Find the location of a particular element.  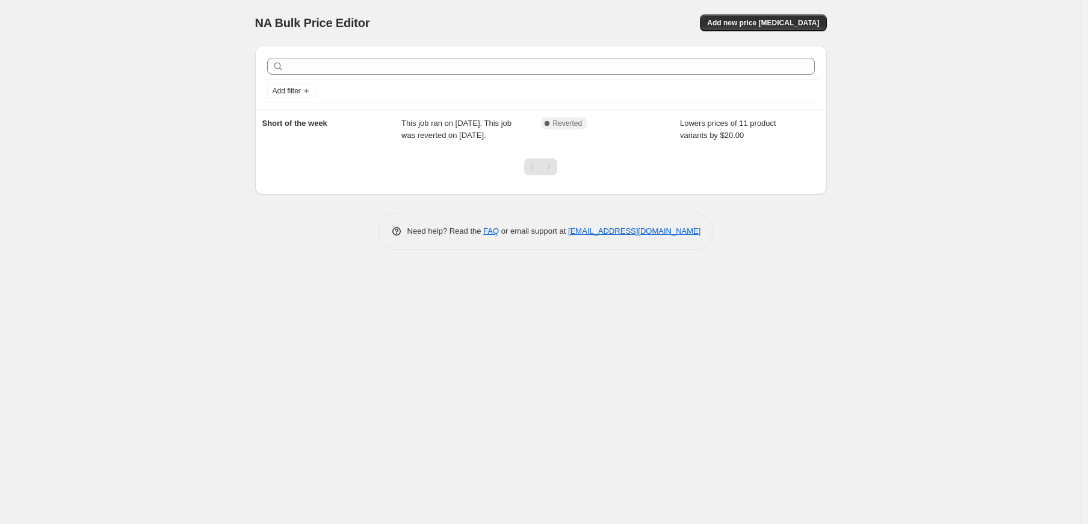

span: or email support at is located at coordinates (533, 231).